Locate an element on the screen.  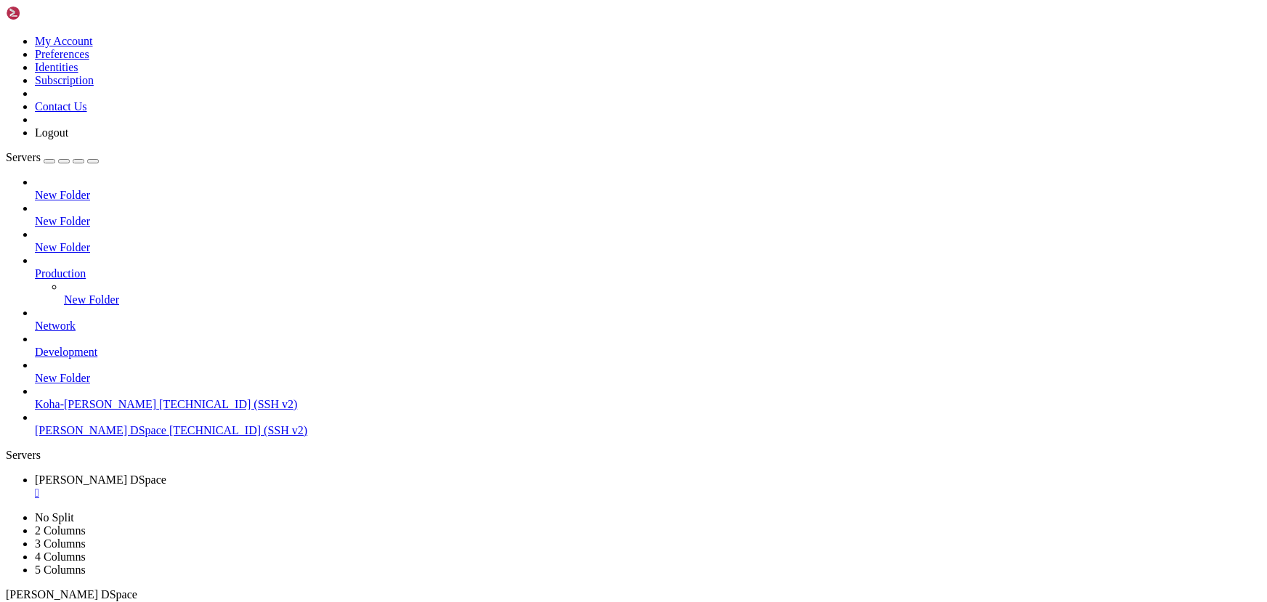
a: Subscription is located at coordinates (64, 80).